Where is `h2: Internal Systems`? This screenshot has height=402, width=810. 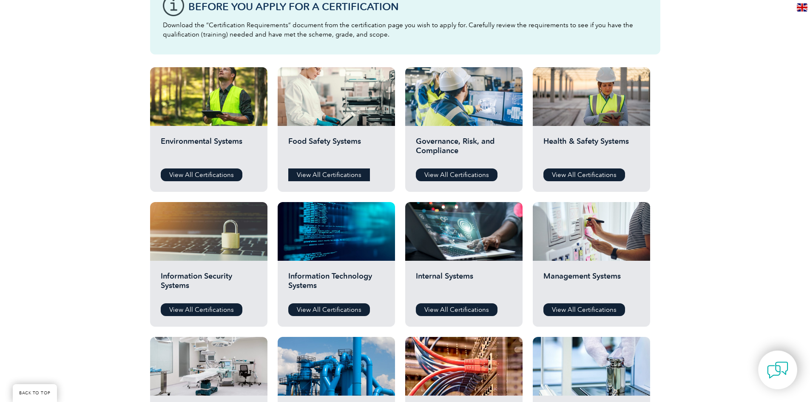
h2: Internal Systems is located at coordinates (464, 284).